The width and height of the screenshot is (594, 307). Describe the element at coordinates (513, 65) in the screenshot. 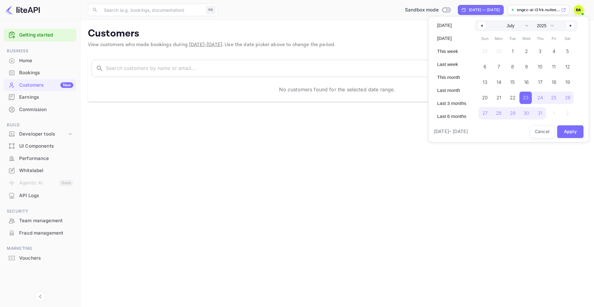

I see `button: 8` at that location.